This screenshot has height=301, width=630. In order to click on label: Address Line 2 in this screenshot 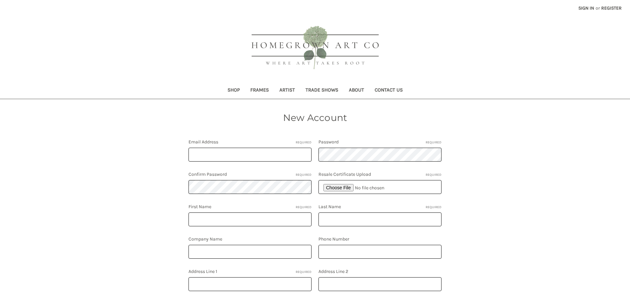, I will do `click(380, 272)`.